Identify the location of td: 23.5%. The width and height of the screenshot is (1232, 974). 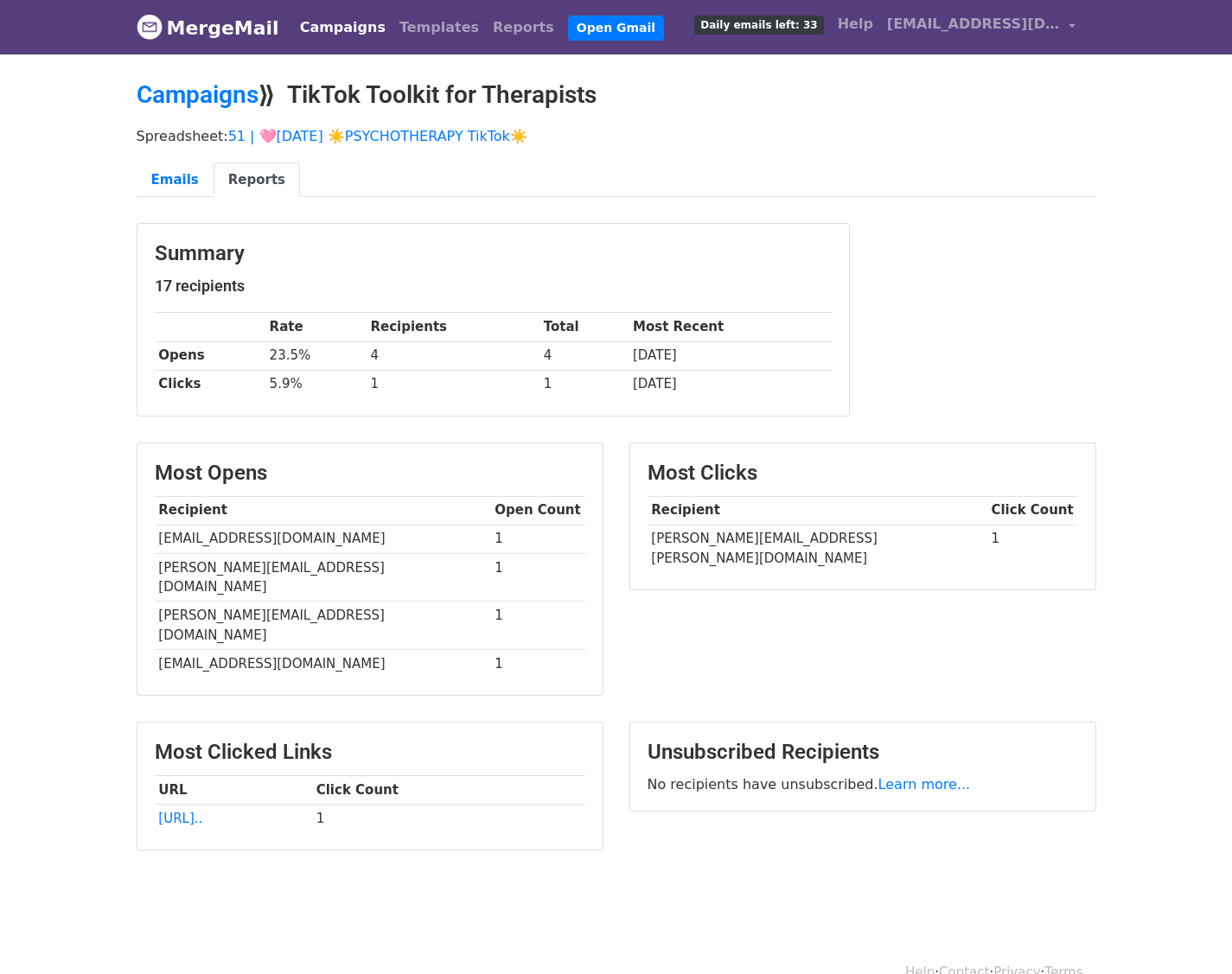
(315, 355).